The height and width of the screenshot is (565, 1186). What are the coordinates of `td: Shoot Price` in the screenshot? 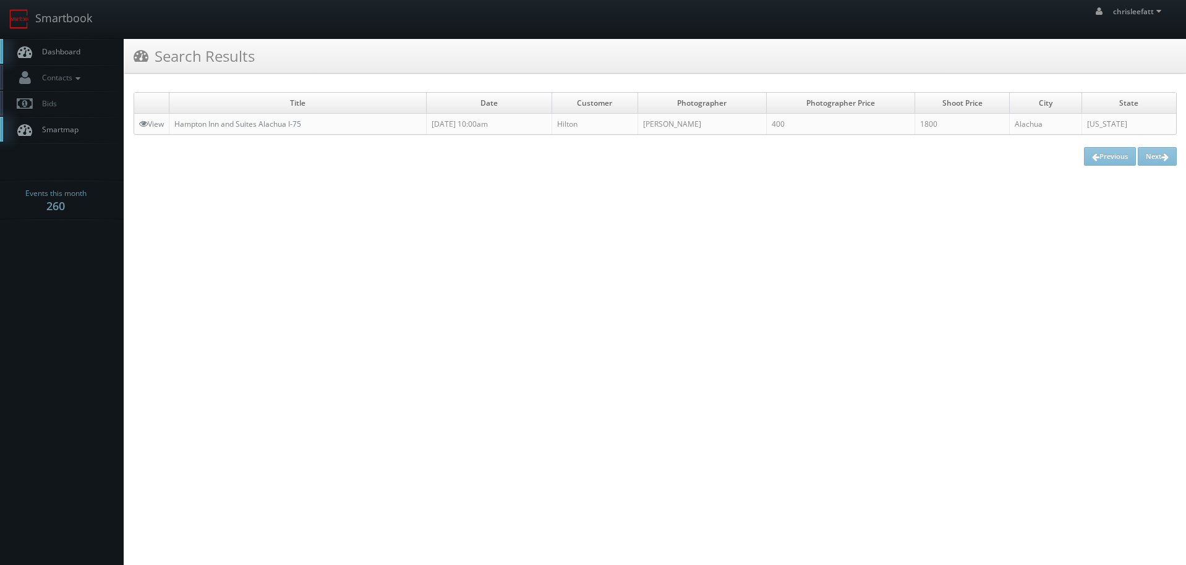 It's located at (962, 103).